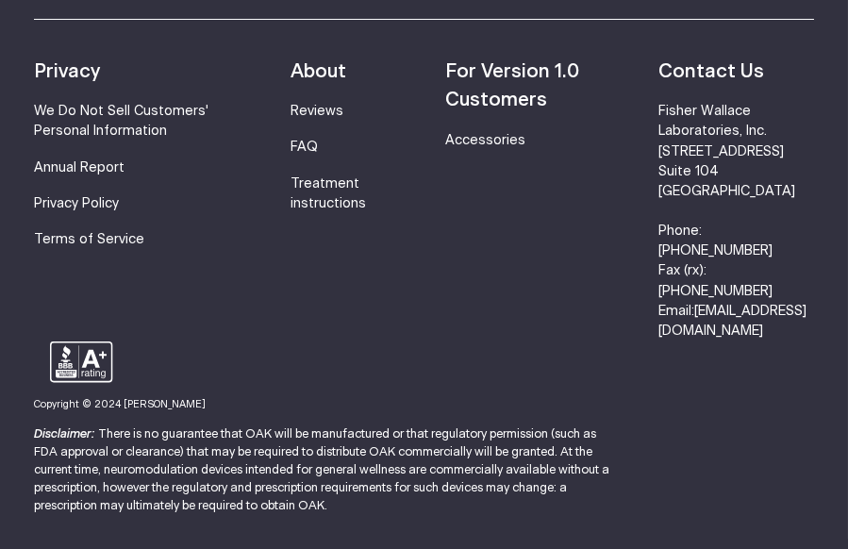  What do you see at coordinates (67, 72) in the screenshot?
I see `strong: Privacy` at bounding box center [67, 72].